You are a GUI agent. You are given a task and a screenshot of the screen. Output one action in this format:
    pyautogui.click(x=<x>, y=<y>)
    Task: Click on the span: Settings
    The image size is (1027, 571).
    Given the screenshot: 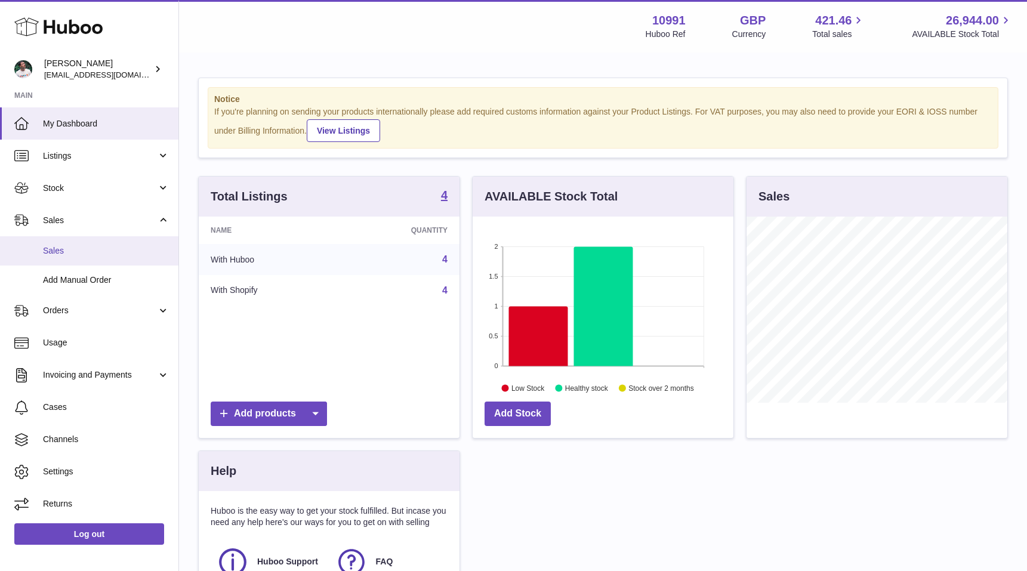 What is the action you would take?
    pyautogui.click(x=106, y=471)
    